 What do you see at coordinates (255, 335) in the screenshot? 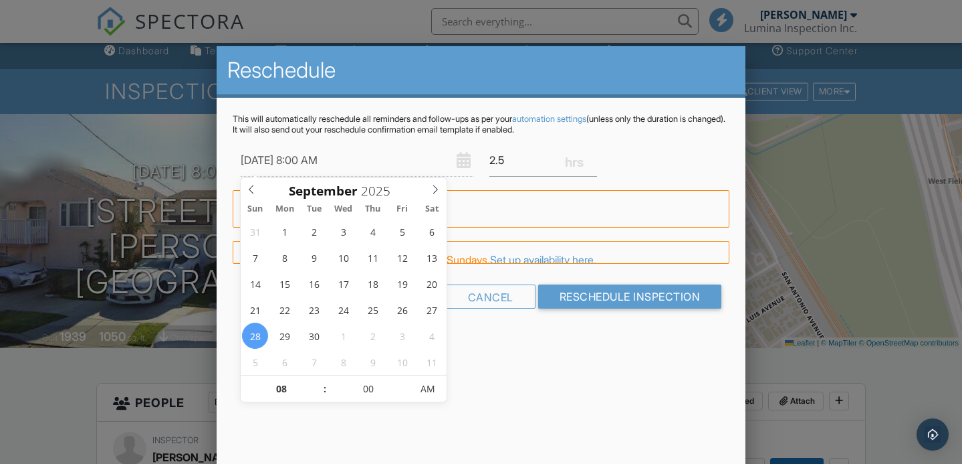
I see `span: September 28, 2025` at bounding box center [255, 335].